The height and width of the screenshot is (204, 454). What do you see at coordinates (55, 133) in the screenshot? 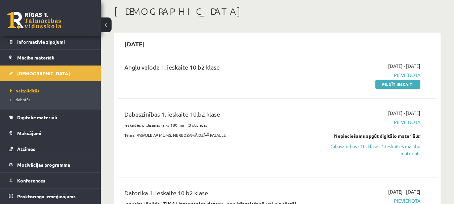
I see `legend: Maksājumi` at bounding box center [55, 133].